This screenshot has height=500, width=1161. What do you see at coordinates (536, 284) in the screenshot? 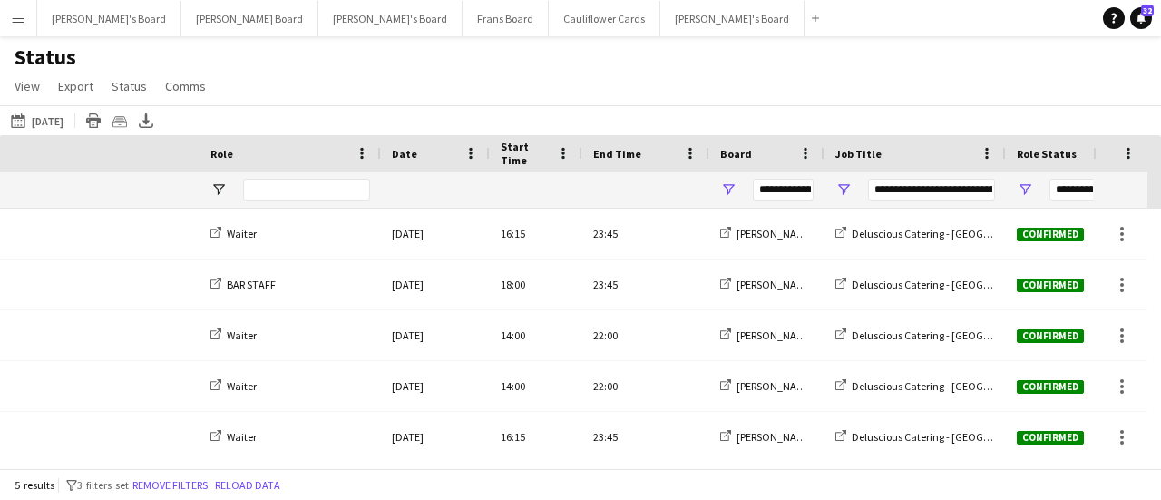
I see `div: 18:00` at bounding box center [536, 284].